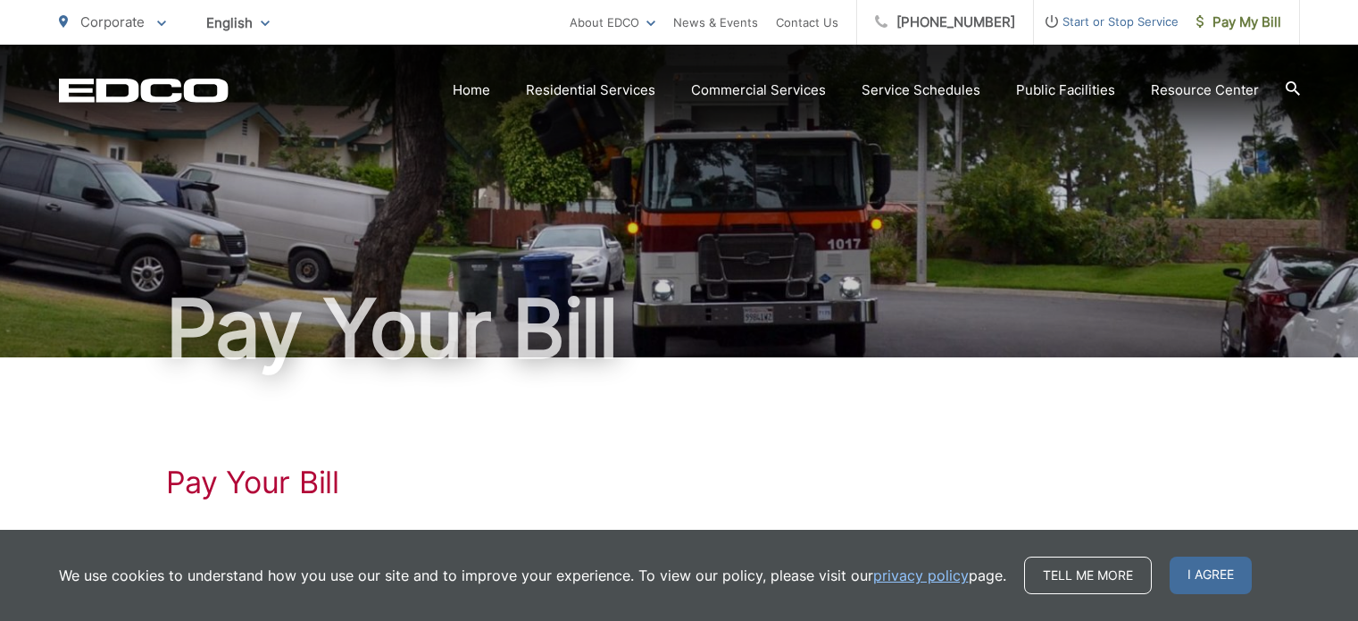 This screenshot has width=1358, height=621. What do you see at coordinates (1066, 90) in the screenshot?
I see `a: Public Facilities` at bounding box center [1066, 90].